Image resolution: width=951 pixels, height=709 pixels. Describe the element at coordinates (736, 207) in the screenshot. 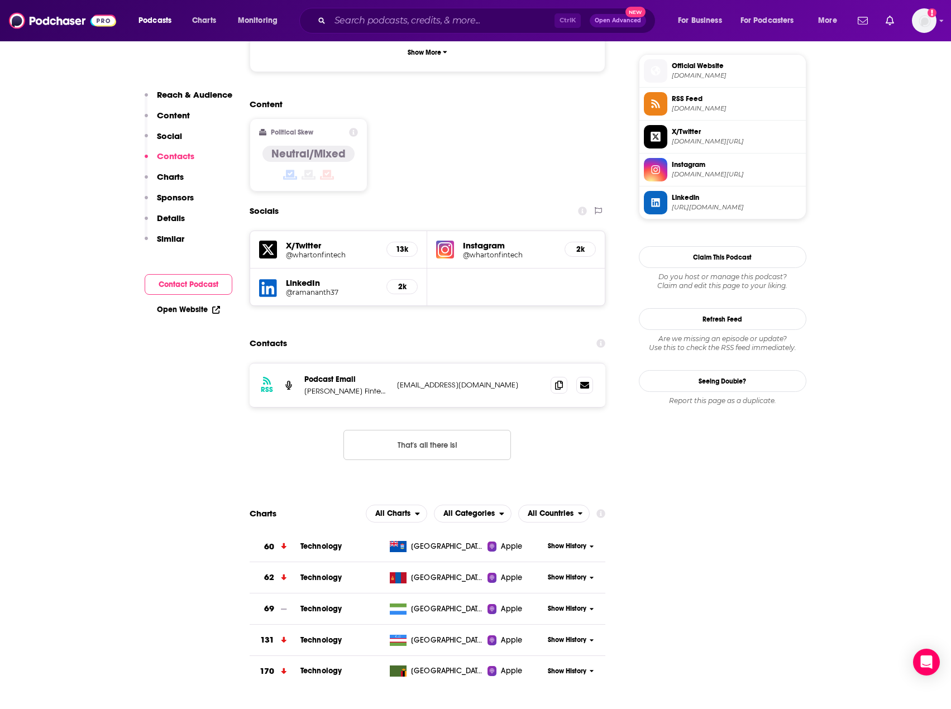

I see `span: https://www.linkedin.com/in/ramananth37` at that location.